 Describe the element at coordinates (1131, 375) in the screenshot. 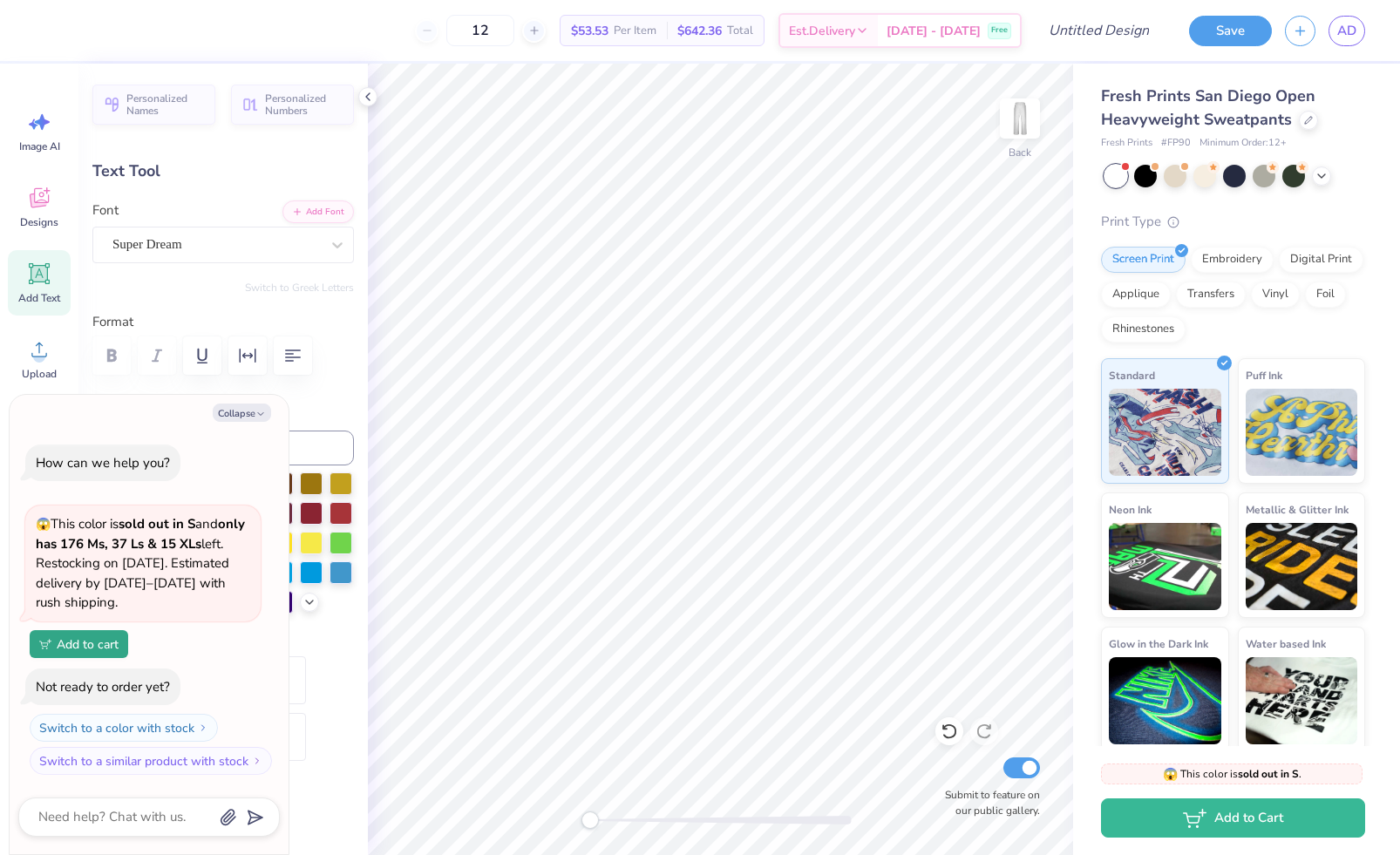

I see `span: Standard` at that location.